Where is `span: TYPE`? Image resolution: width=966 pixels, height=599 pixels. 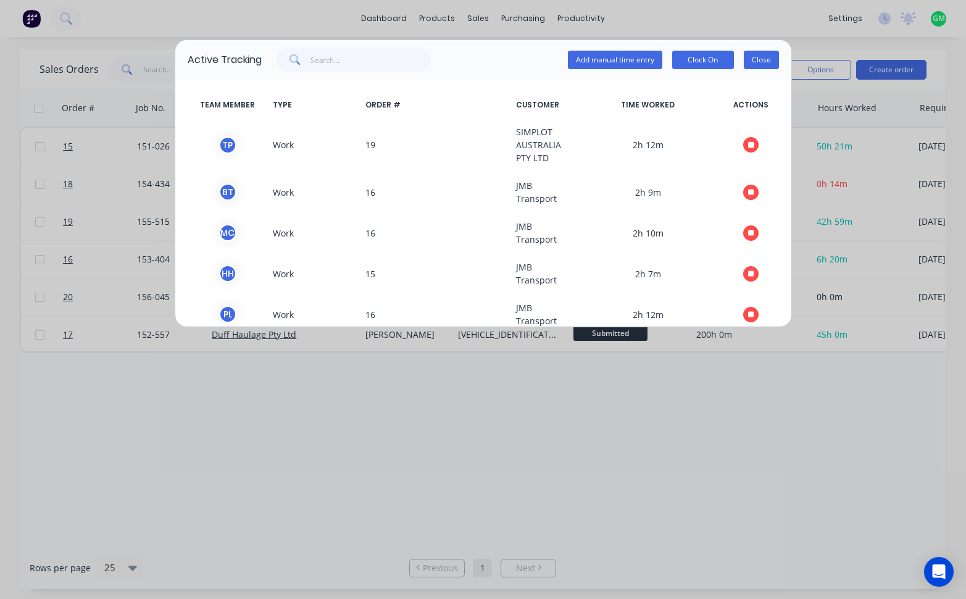 span: TYPE is located at coordinates (314, 105).